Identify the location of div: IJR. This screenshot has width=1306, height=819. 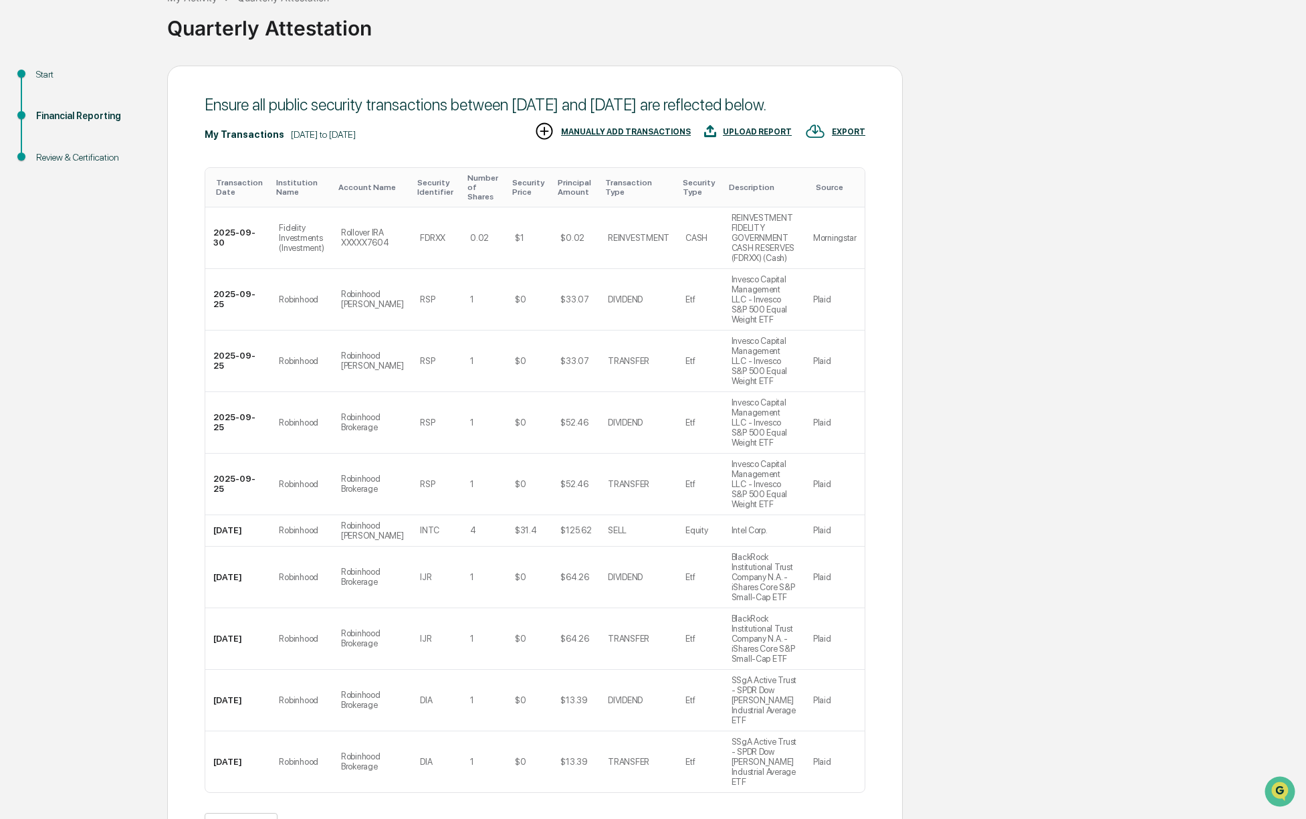
(425, 577).